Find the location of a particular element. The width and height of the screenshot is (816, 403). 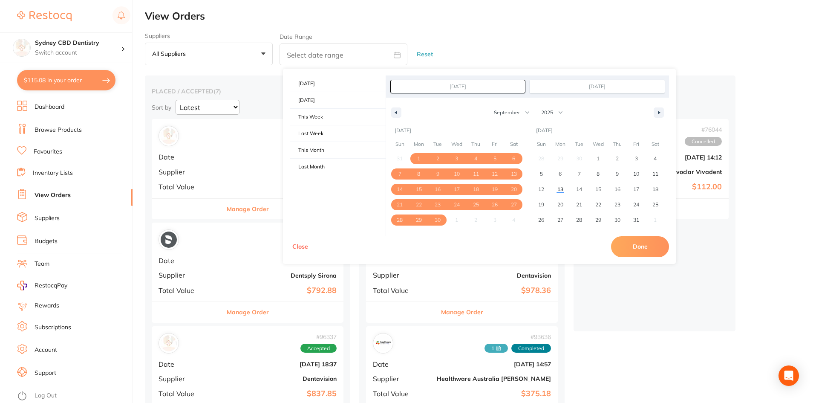

a: Team is located at coordinates (42, 264).